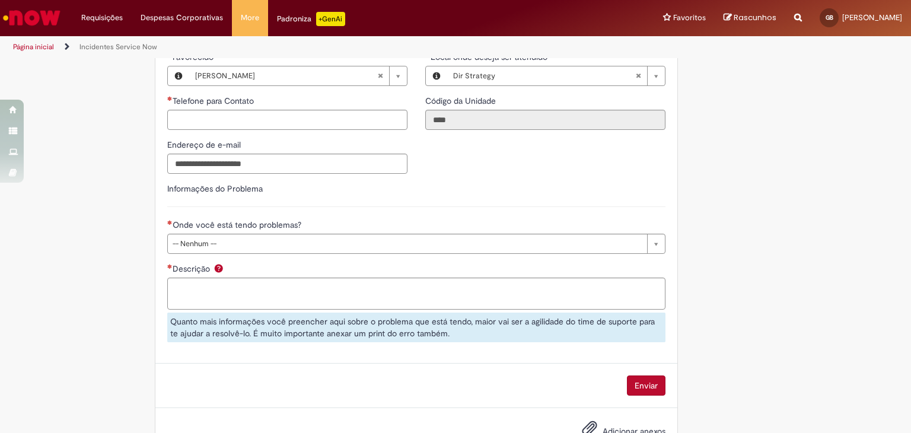  I want to click on span: Onde você está tendo problemas?, so click(238, 225).